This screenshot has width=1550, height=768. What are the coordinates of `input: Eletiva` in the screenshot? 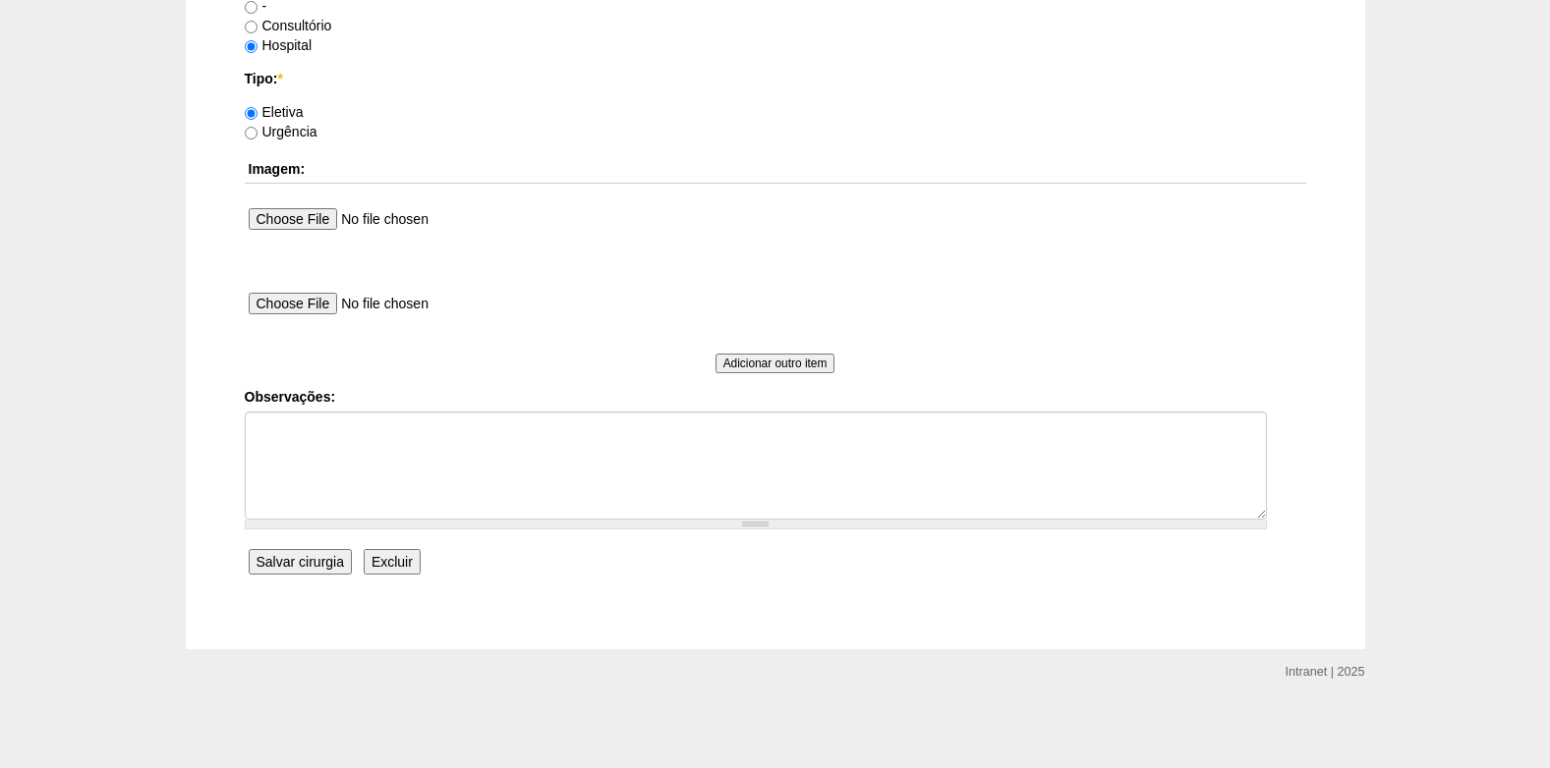 It's located at (251, 113).